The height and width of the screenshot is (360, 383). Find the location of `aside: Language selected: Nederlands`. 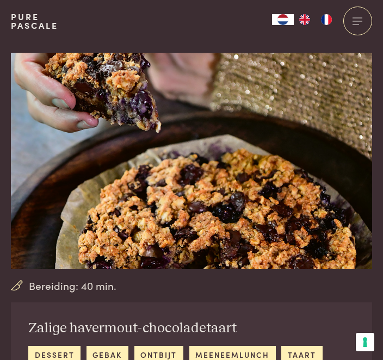

aside: Language selected: Nederlands is located at coordinates (305, 20).